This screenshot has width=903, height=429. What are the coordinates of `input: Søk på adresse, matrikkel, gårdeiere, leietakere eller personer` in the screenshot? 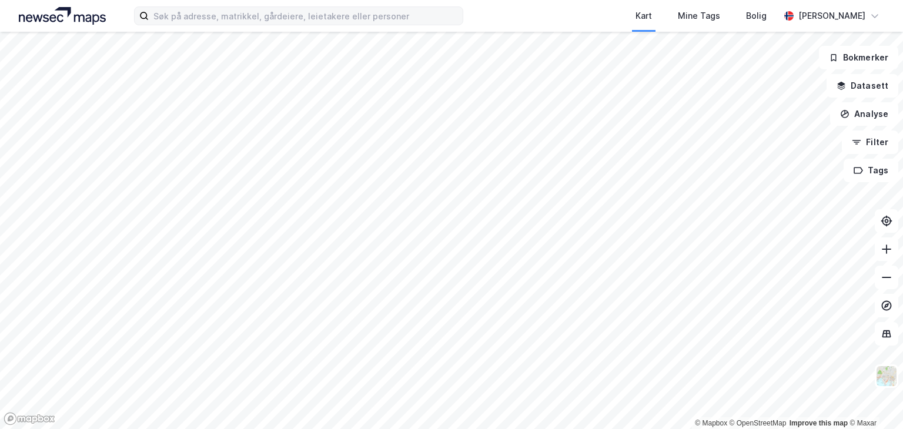 It's located at (306, 16).